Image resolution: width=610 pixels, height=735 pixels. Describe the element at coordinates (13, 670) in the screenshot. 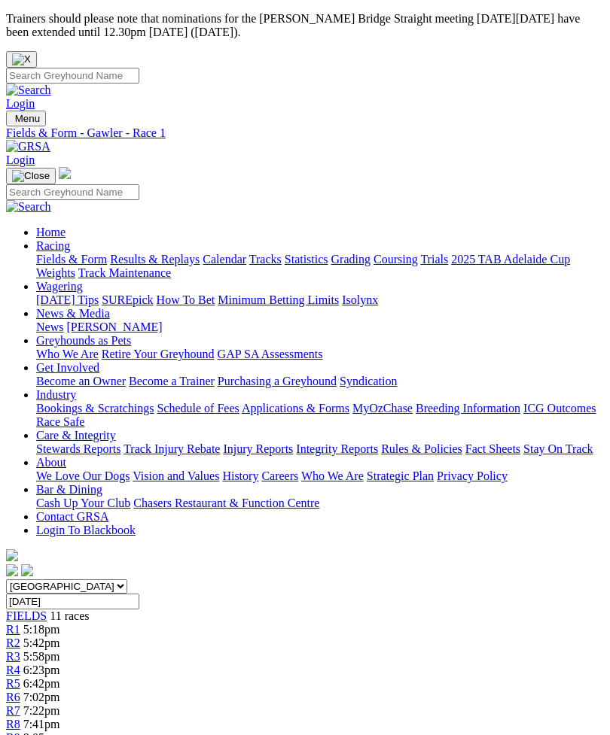

I see `a: R4` at that location.